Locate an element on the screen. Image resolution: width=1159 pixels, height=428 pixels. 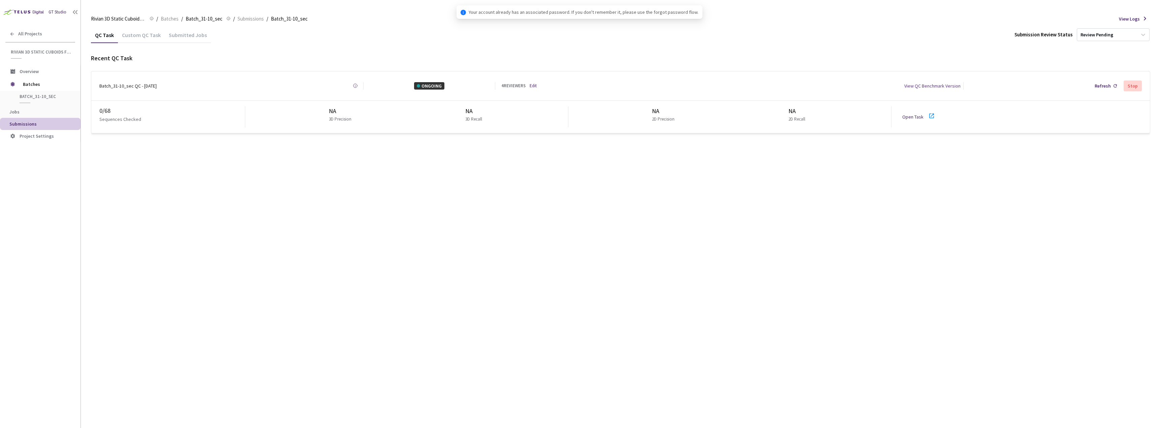
span: View Logs is located at coordinates (1130, 19).